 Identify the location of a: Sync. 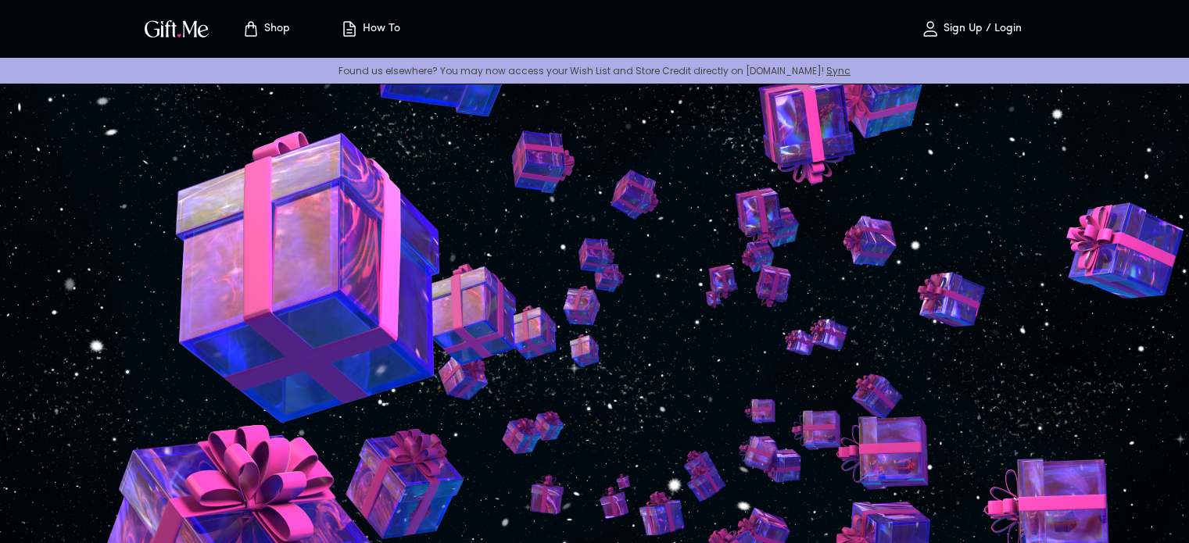
(838, 70).